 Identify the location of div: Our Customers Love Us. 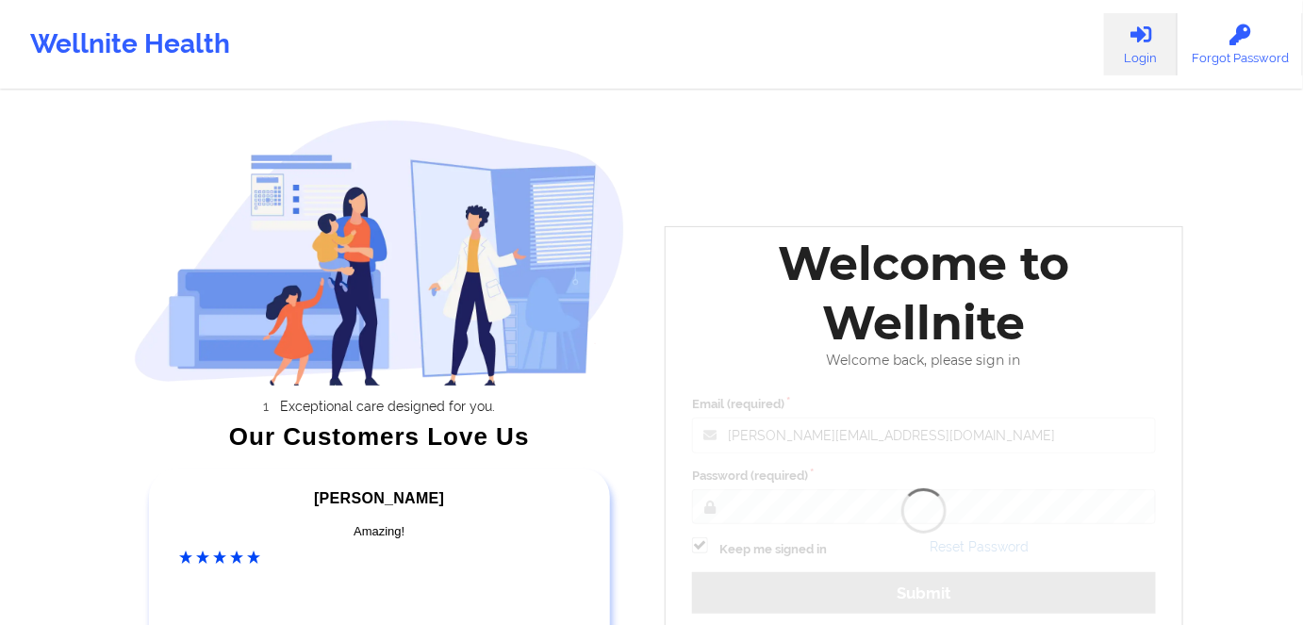
(380, 437).